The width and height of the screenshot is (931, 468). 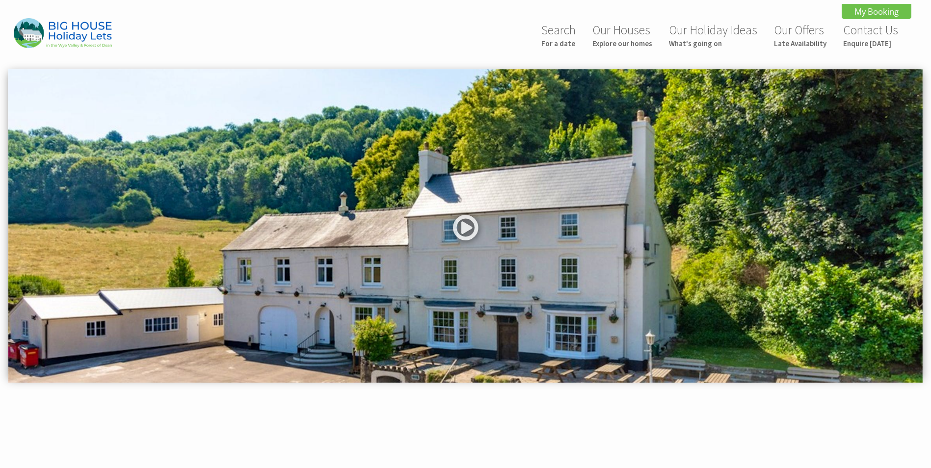 What do you see at coordinates (623, 35) in the screenshot?
I see `a: Our HousesExplore our homes` at bounding box center [623, 35].